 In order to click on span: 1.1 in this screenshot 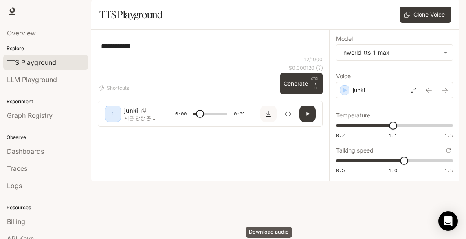, I will do `click(393, 135)`.